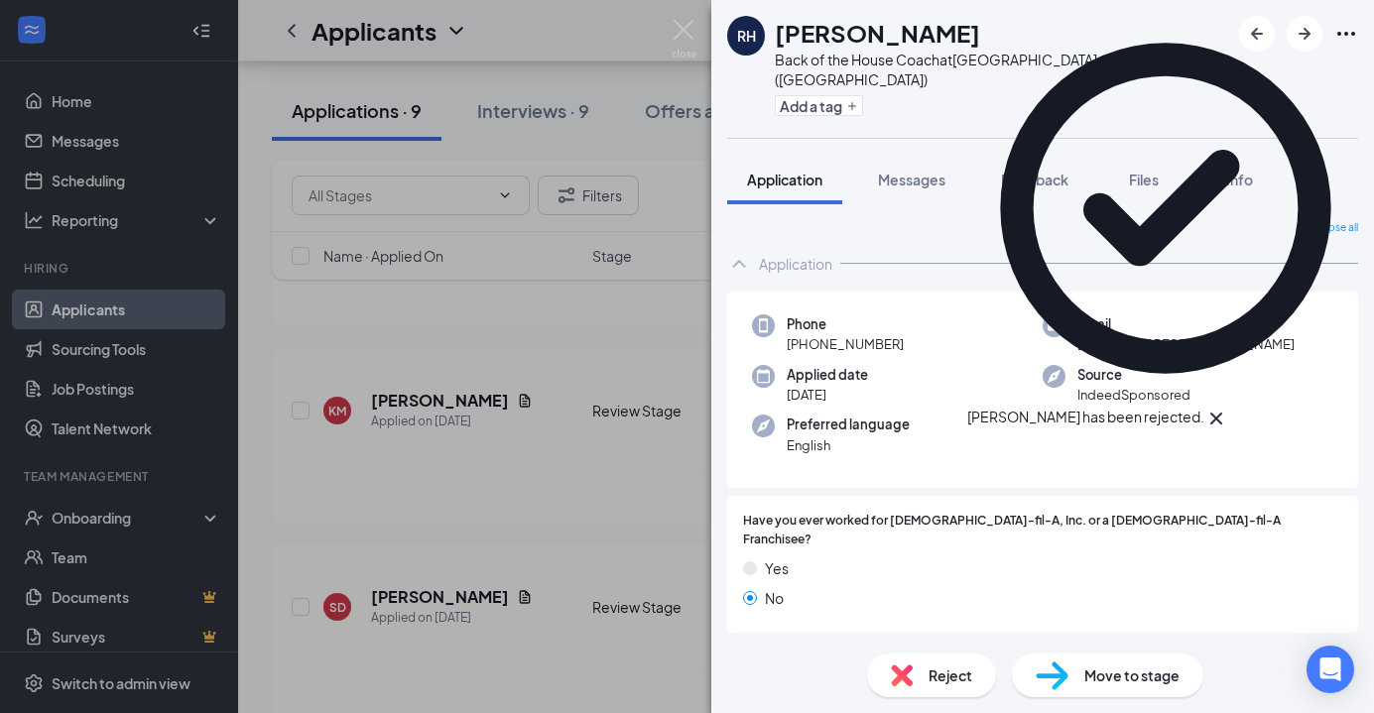 The width and height of the screenshot is (1374, 713). I want to click on button: PlusAdd a tag, so click(818, 105).